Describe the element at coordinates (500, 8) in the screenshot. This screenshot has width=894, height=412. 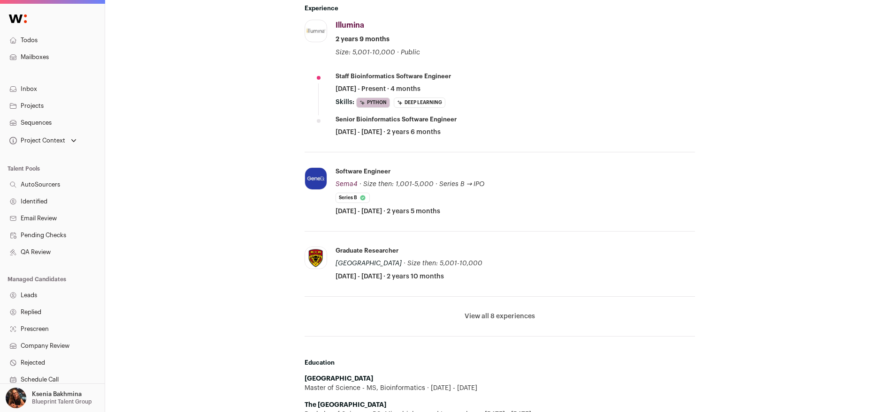
I see `h2: Experience` at that location.